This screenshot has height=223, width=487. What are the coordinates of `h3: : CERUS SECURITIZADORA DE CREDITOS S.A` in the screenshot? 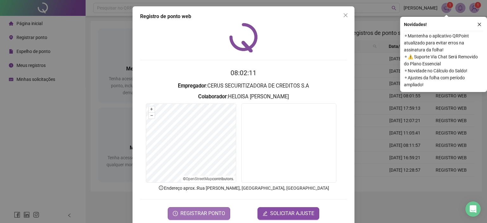 It's located at (244, 86).